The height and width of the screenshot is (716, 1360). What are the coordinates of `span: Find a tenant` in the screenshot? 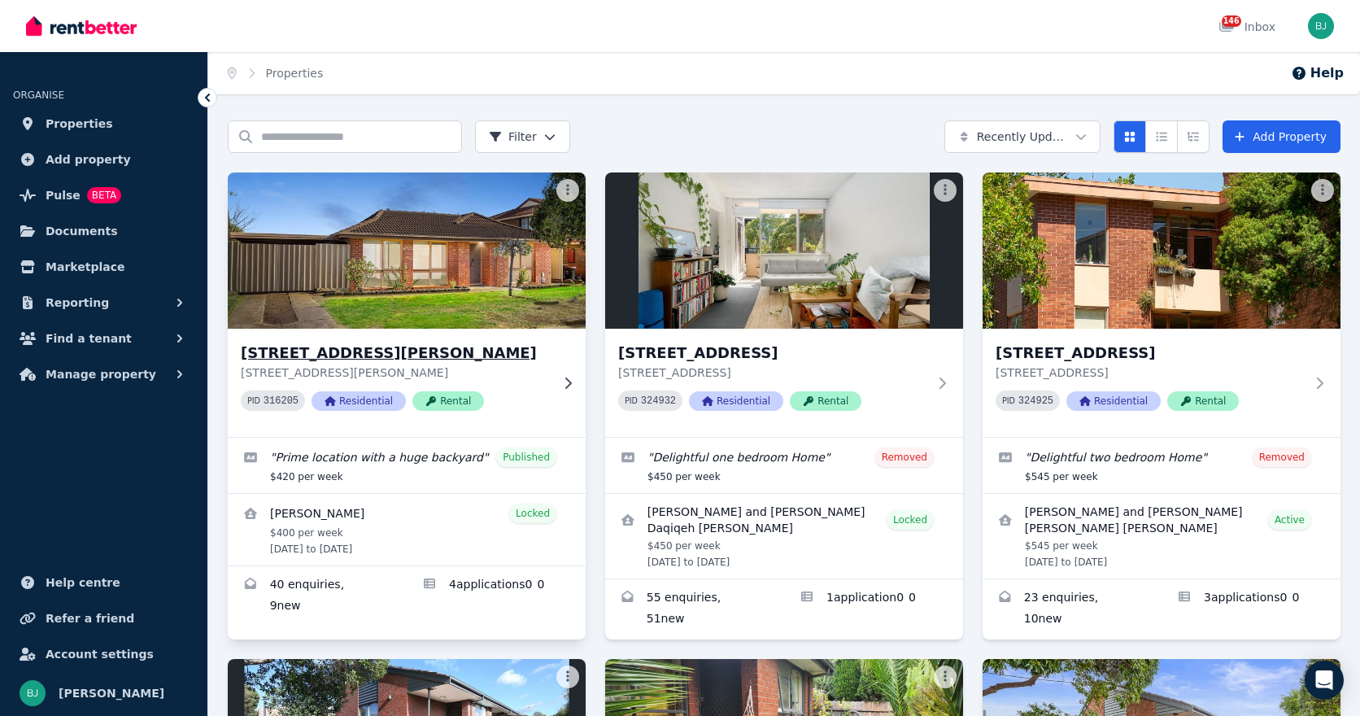 It's located at (89, 338).